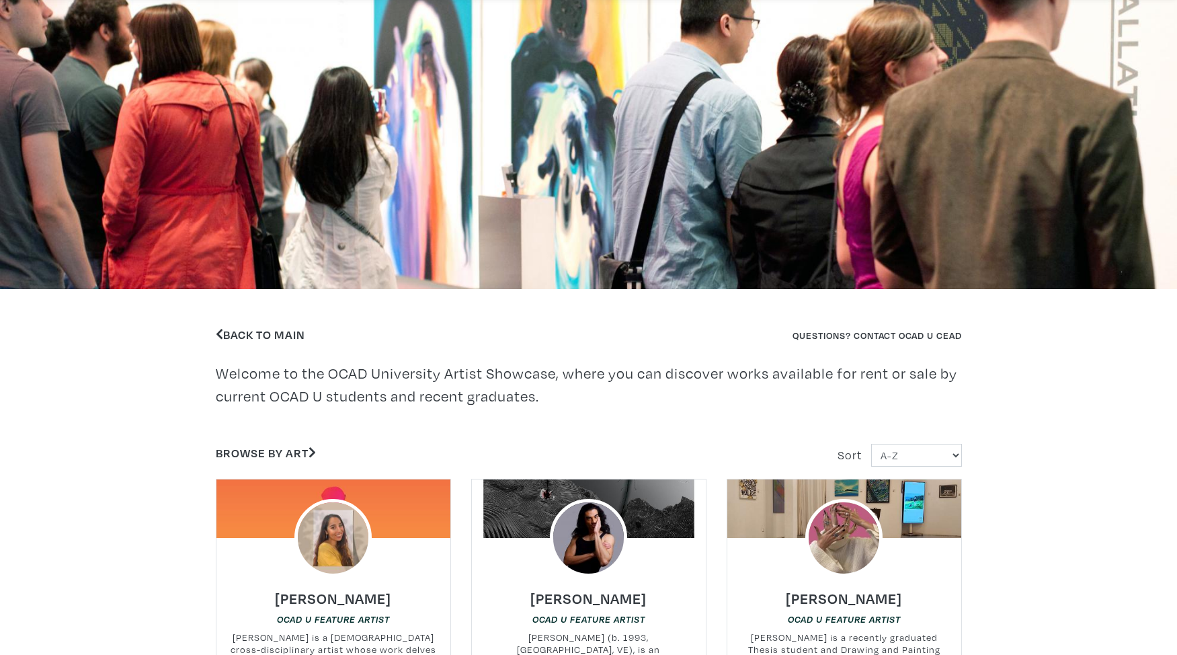 This screenshot has width=1177, height=655. What do you see at coordinates (849, 454) in the screenshot?
I see `span: Sort` at bounding box center [849, 454].